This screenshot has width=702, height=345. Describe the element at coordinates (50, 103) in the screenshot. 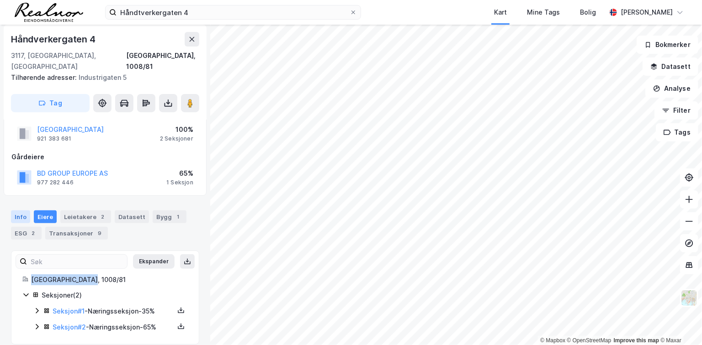

I see `button: Tag` at that location.